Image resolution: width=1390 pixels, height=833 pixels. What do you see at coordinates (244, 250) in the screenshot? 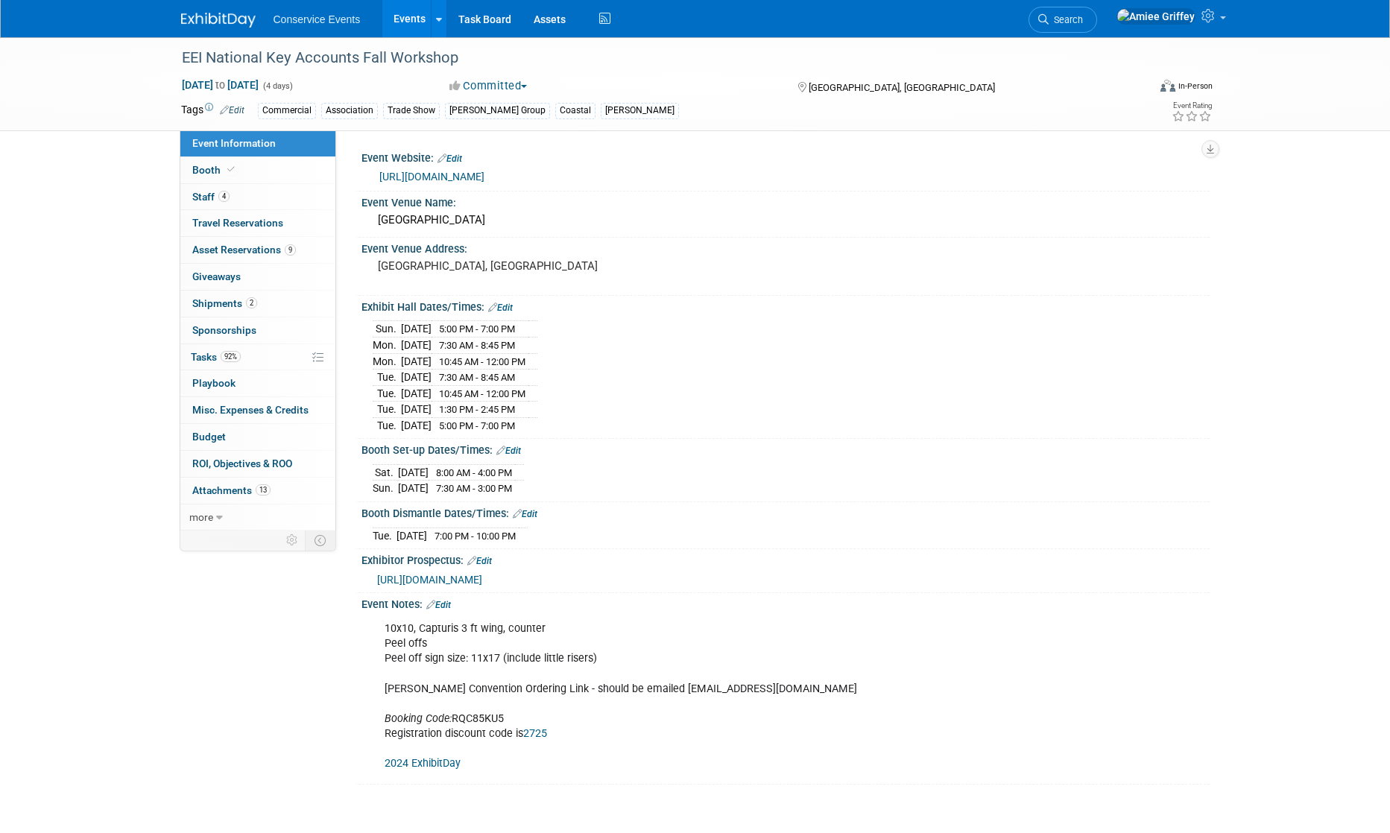
I see `span: Asset Reservations` at bounding box center [244, 250].